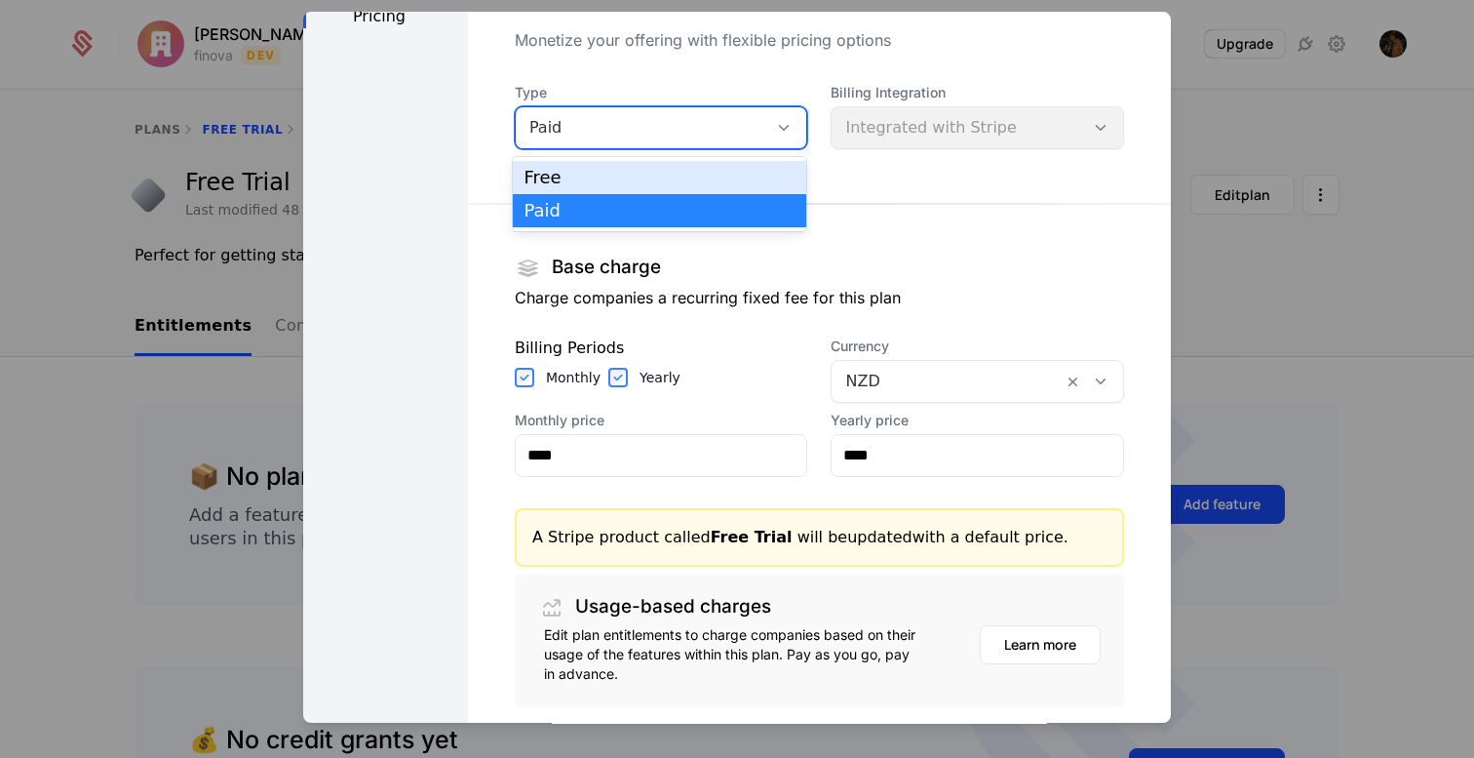 This screenshot has height=758, width=1474. I want to click on label: Monthly price, so click(661, 420).